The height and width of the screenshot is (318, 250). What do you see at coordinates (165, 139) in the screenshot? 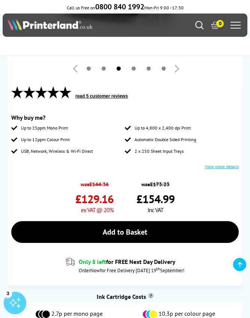
I see `span: Automatic Double Sided Printing` at bounding box center [165, 139].